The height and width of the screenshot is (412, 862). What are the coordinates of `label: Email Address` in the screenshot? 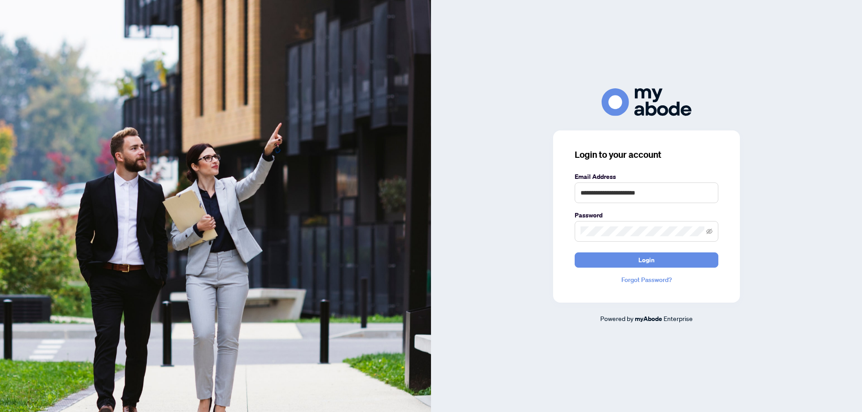 It's located at (646, 177).